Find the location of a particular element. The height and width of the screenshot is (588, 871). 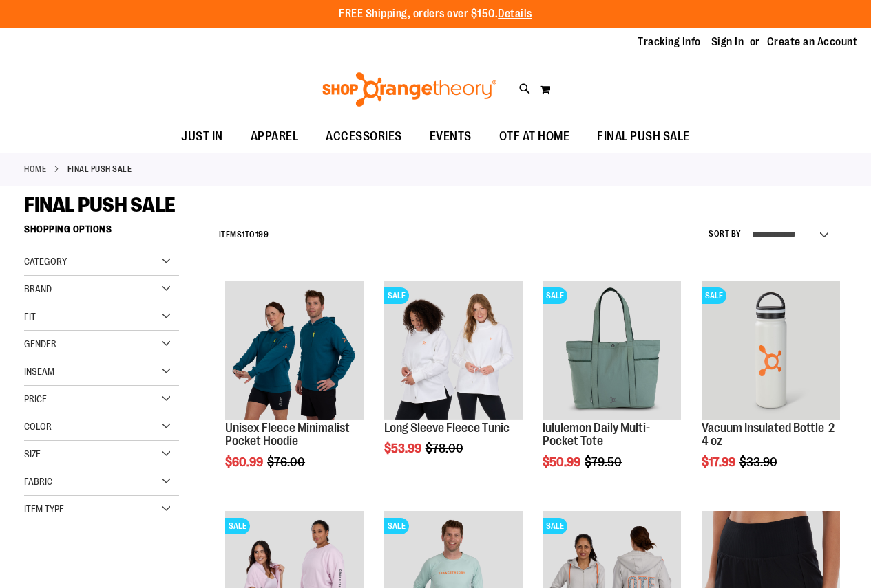

span: 1 is located at coordinates (243, 235).